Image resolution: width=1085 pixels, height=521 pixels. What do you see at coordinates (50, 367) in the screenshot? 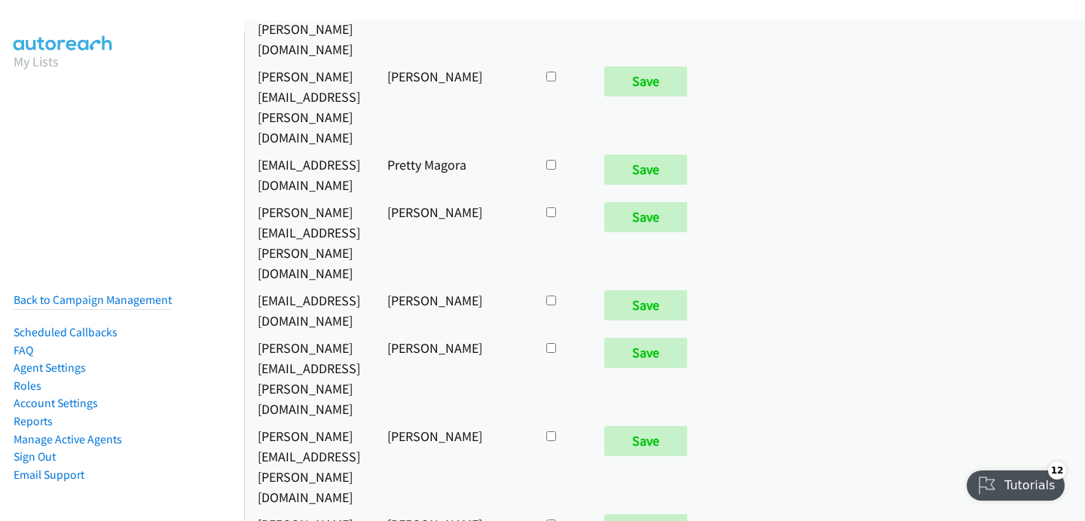
I see `a: Agent Settings` at bounding box center [50, 367].